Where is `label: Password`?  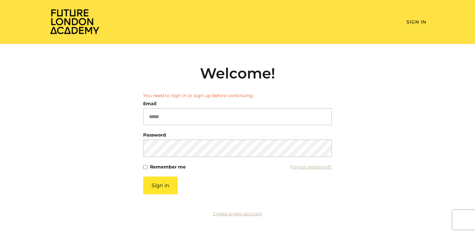
label: Password is located at coordinates (154, 135).